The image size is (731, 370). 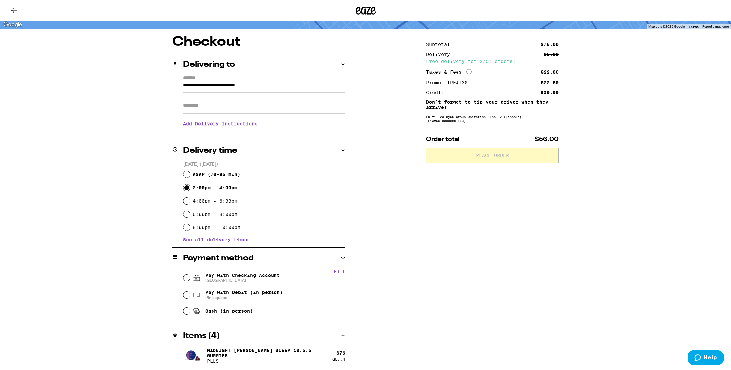 I want to click on label: 4:00pm - 6:00pm, so click(x=215, y=201).